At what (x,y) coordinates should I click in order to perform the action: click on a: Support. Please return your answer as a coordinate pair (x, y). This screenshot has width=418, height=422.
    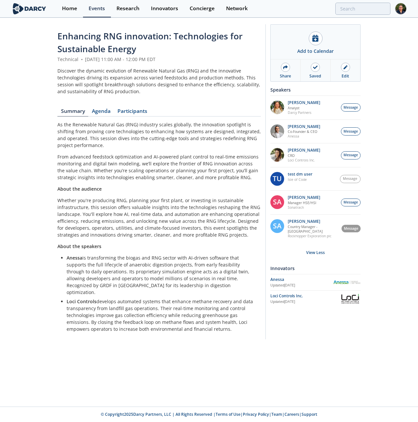
    Looking at the image, I should click on (309, 414).